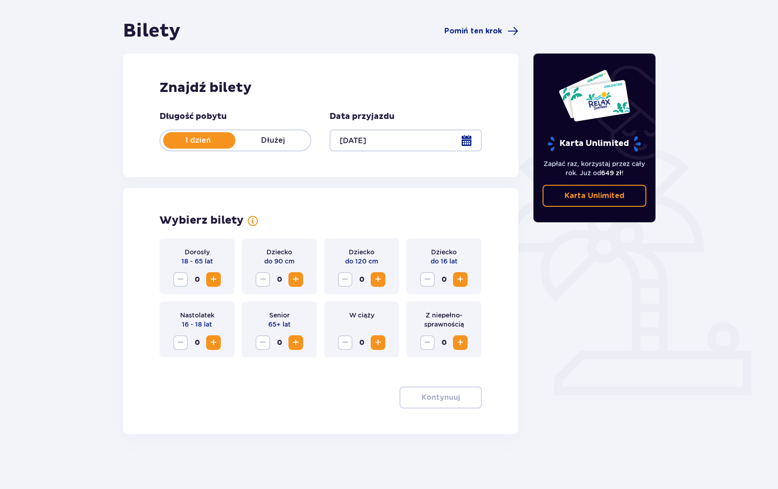 Image resolution: width=778 pixels, height=489 pixels. What do you see at coordinates (362, 261) in the screenshot?
I see `p: do 120 cm` at bounding box center [362, 261].